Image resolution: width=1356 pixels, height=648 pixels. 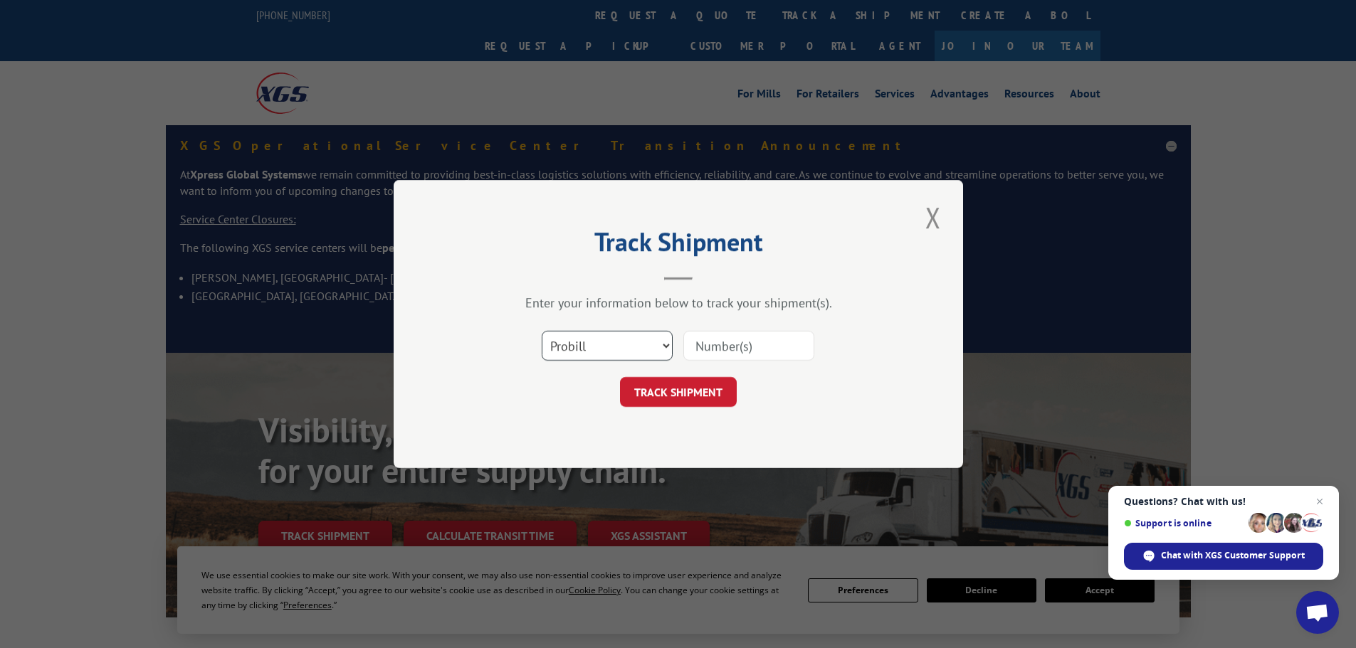 What do you see at coordinates (749, 346) in the screenshot?
I see `input: Number(s)` at bounding box center [749, 346].